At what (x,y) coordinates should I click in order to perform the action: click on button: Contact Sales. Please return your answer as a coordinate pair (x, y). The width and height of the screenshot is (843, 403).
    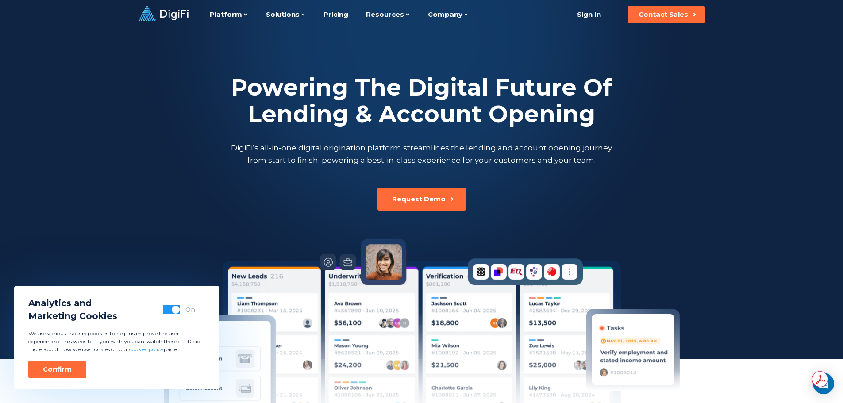
    Looking at the image, I should click on (666, 15).